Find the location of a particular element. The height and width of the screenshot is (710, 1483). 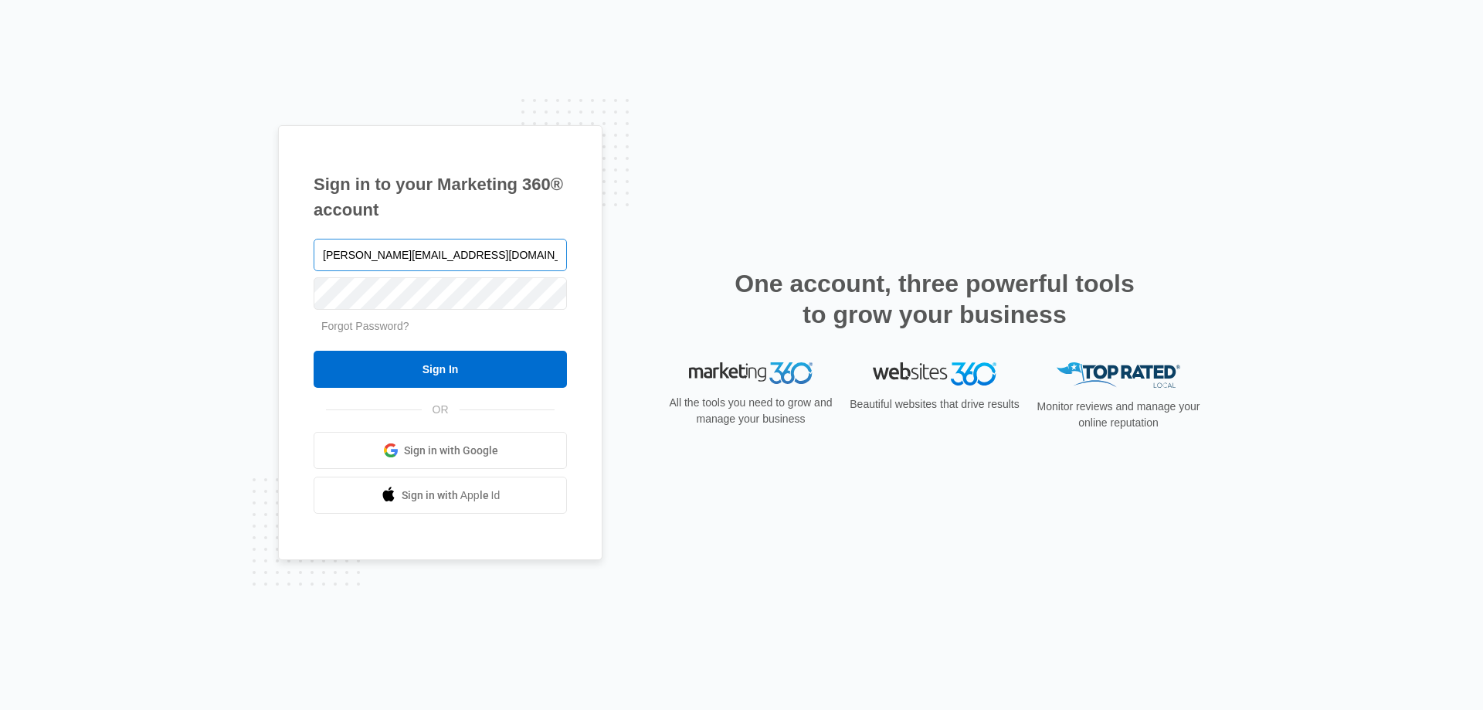

span: Sign in with Google is located at coordinates (451, 450).